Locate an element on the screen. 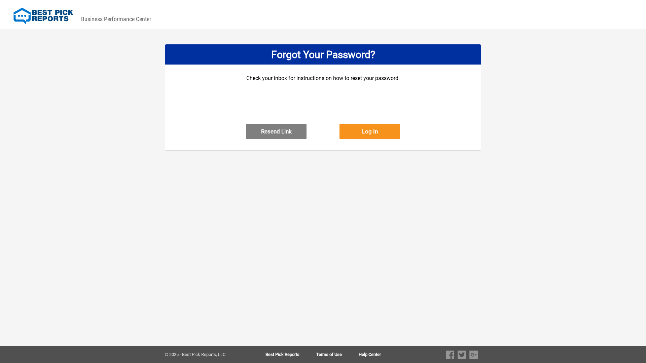 The width and height of the screenshot is (646, 363). img: Best Pick Reports Logo is located at coordinates (43, 16).